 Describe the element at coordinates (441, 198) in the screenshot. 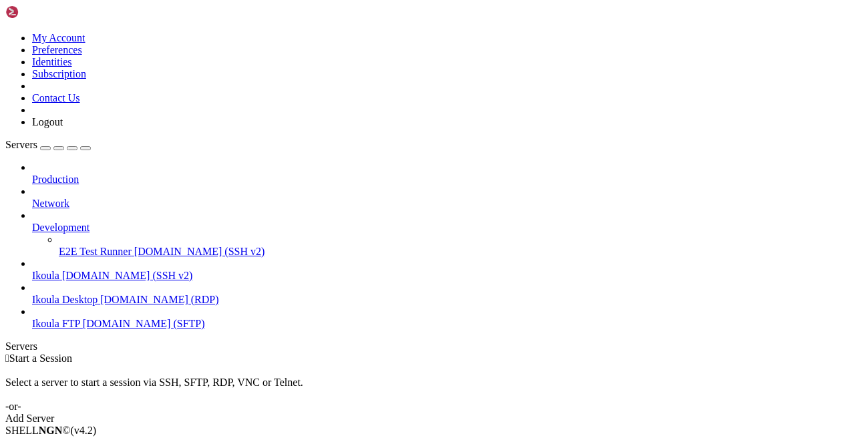

I see `li: Network` at that location.